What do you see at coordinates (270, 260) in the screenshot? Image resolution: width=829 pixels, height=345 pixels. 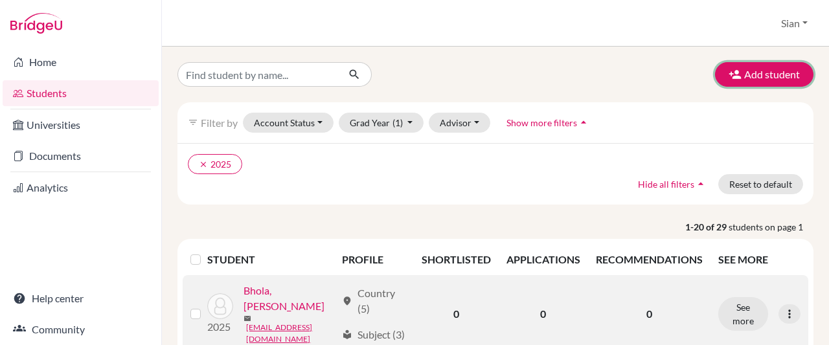 I see `th: STUDENT` at bounding box center [270, 260].